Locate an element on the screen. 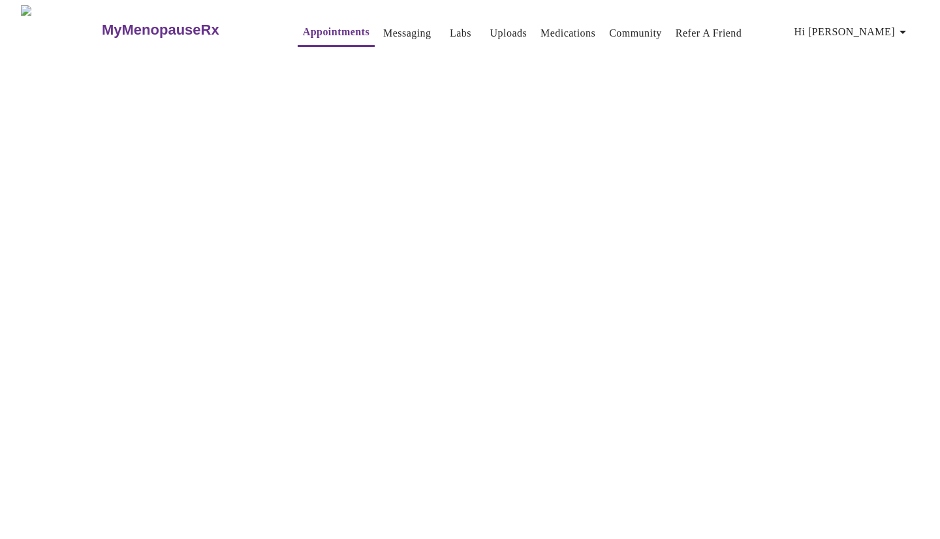 Image resolution: width=940 pixels, height=539 pixels. h3: MyMenopauseRx is located at coordinates (161, 30).